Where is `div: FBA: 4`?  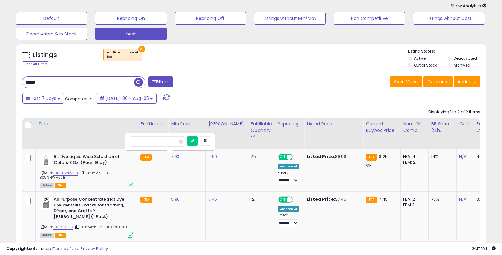
div: FBA: 4 is located at coordinates (414, 157).